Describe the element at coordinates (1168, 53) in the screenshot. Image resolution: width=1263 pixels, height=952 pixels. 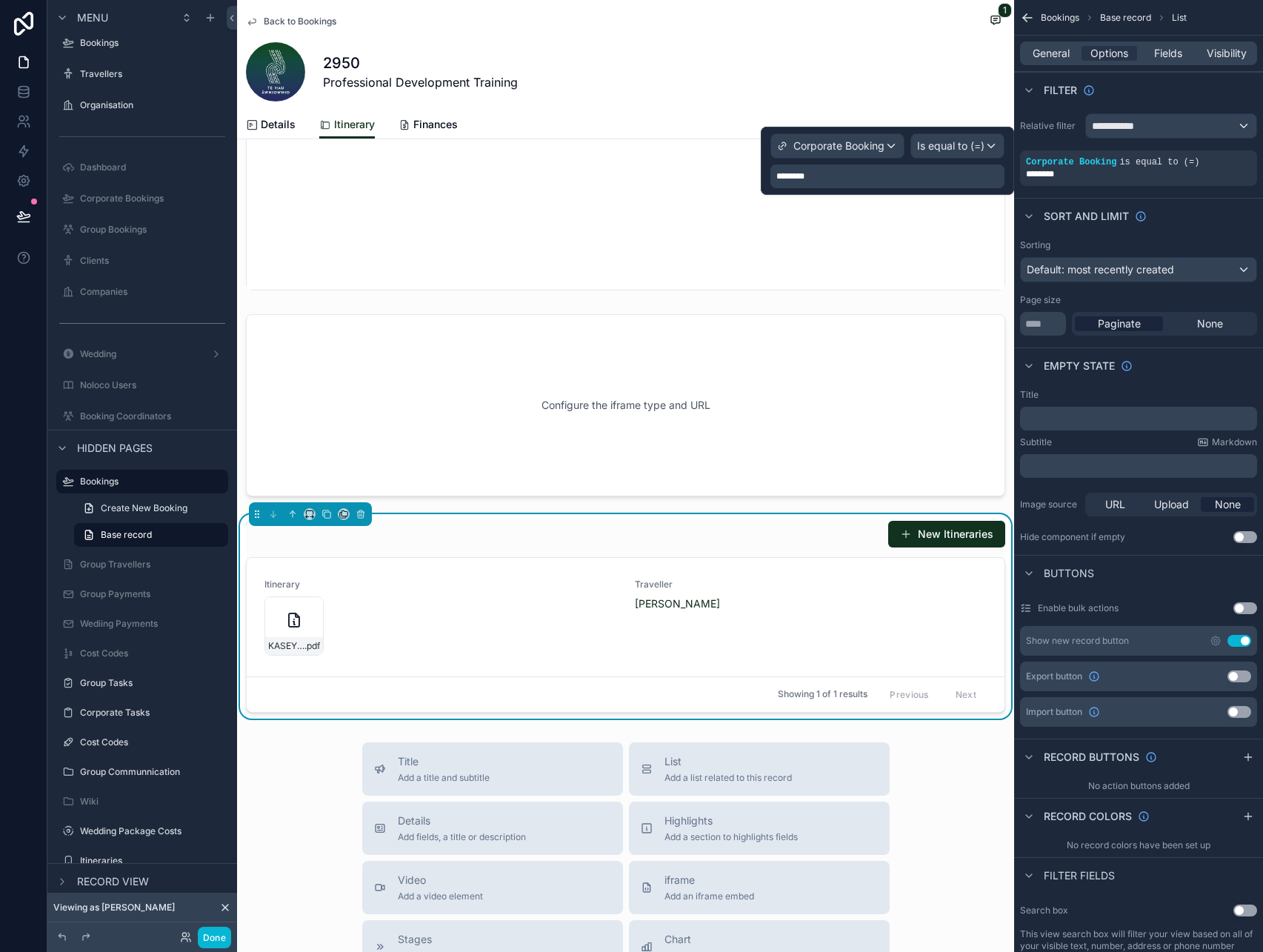
I see `span: Fields` at that location.